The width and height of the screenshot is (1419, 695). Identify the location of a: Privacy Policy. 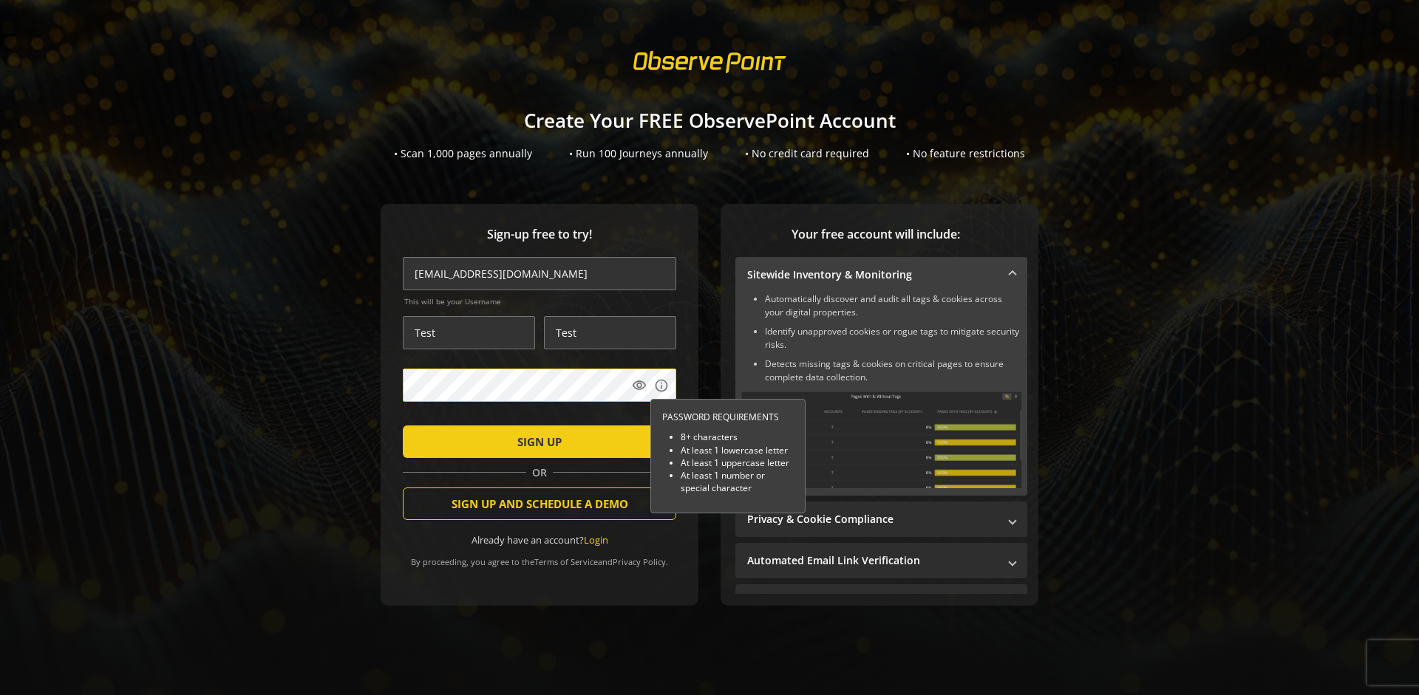
(639, 562).